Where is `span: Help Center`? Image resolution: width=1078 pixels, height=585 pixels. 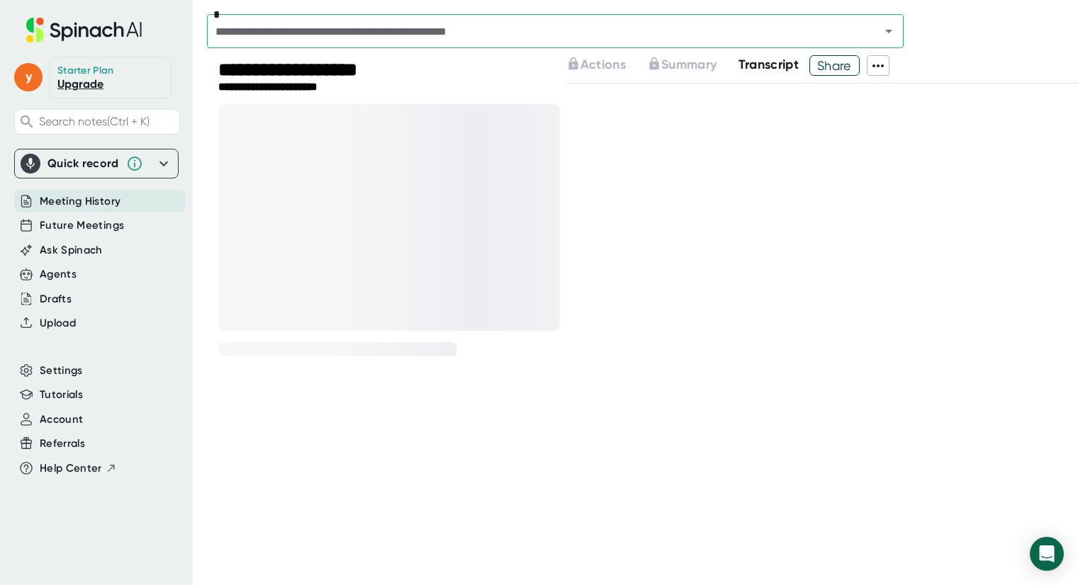
span: Help Center is located at coordinates (71, 468).